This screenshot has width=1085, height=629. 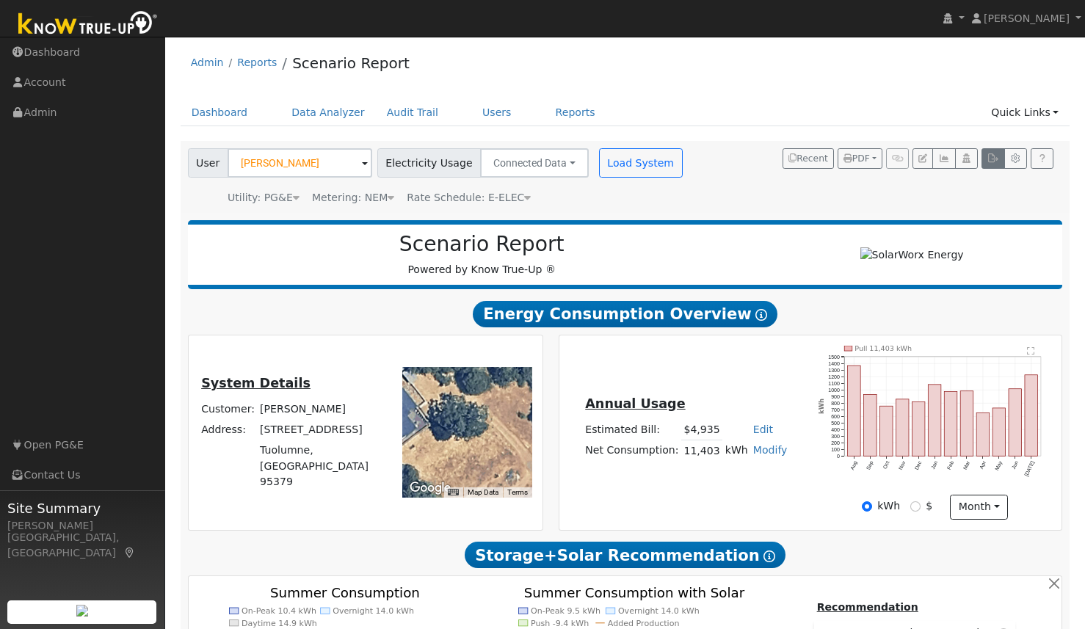 I want to click on td: 11,403, so click(x=702, y=451).